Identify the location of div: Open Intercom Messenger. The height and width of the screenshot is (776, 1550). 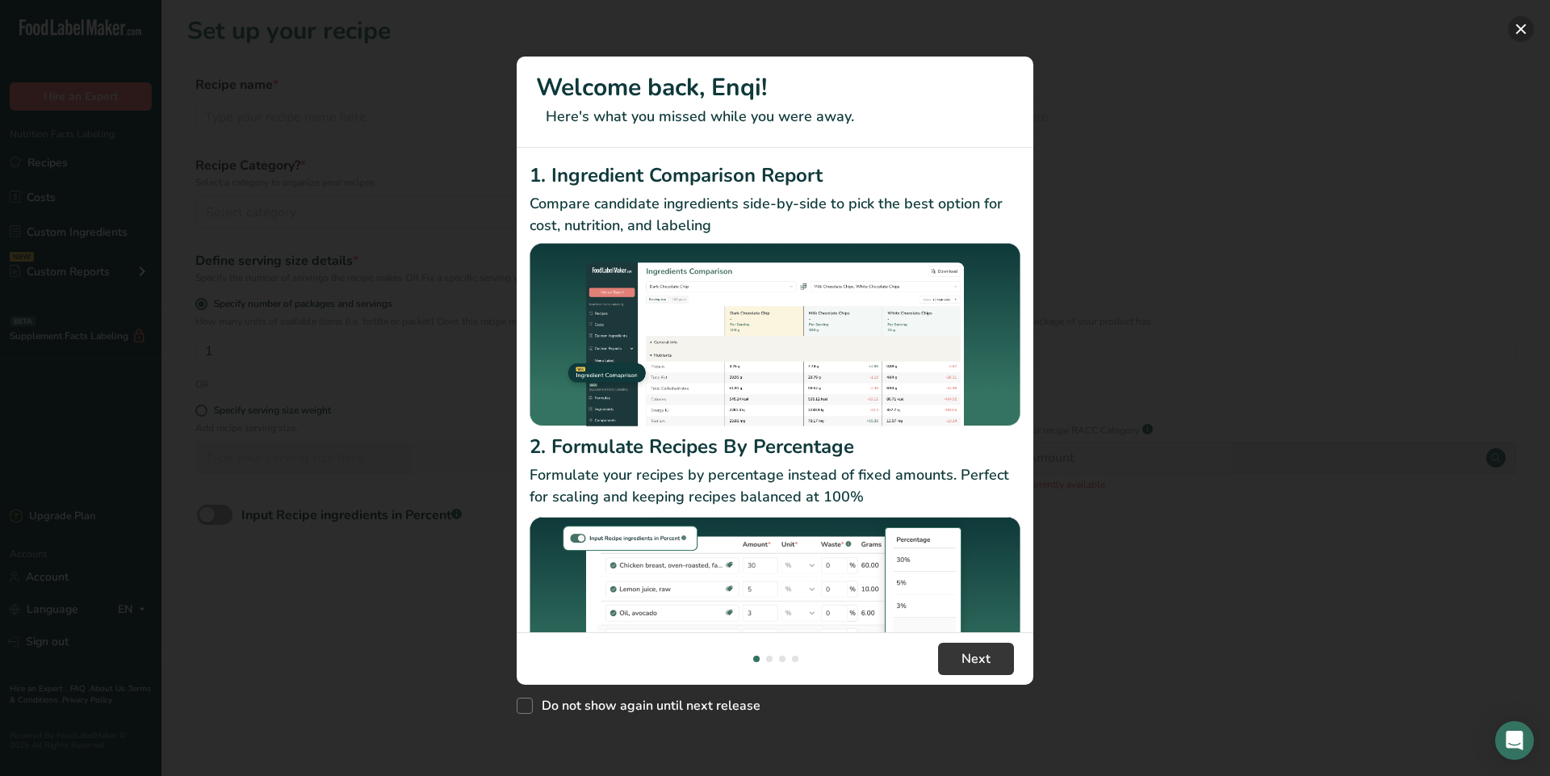
(1515, 740).